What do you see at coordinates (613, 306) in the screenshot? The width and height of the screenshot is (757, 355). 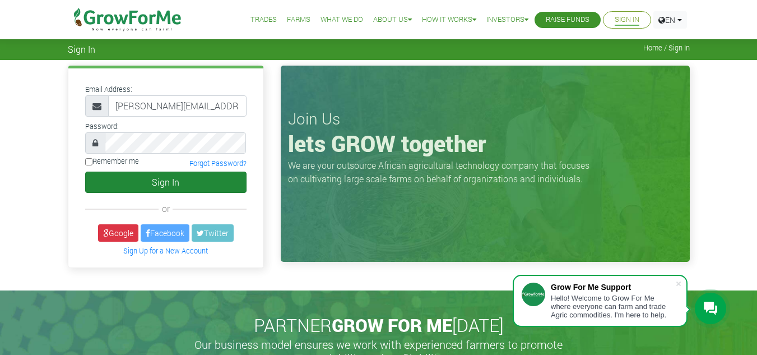 I see `div: Hello! Welcome to Grow For Me where everyone can farm and trade Agric commodities. I'm here to help.` at bounding box center [613, 306].